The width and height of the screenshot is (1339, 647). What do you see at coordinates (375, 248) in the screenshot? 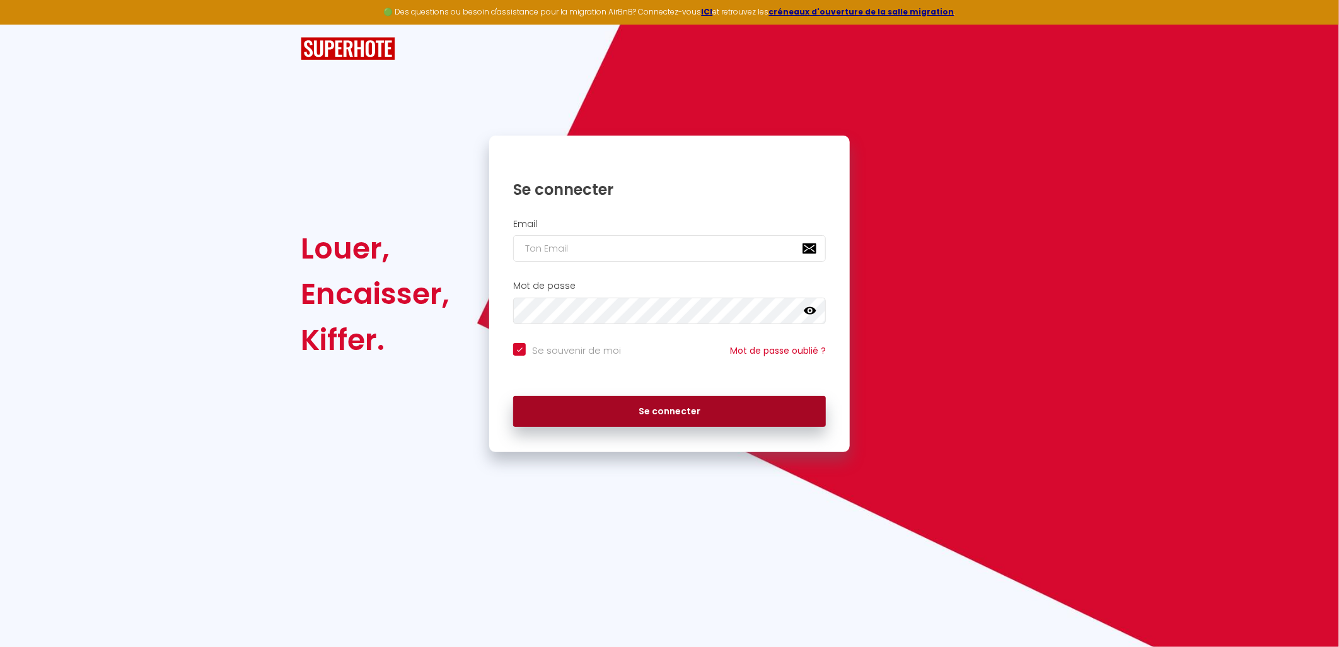
I see `div: Louer,` at bounding box center [375, 248].